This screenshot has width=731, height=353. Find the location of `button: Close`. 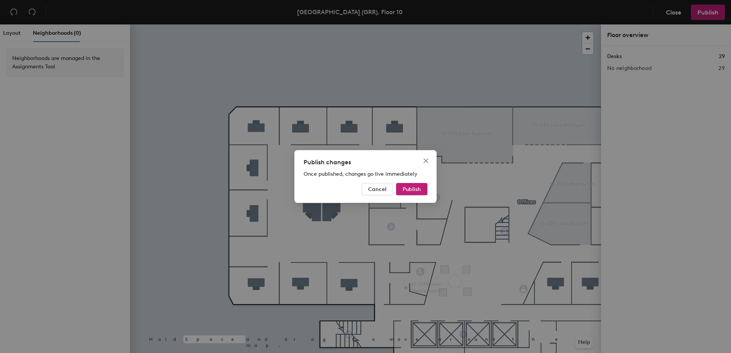

button: Close is located at coordinates (426, 161).